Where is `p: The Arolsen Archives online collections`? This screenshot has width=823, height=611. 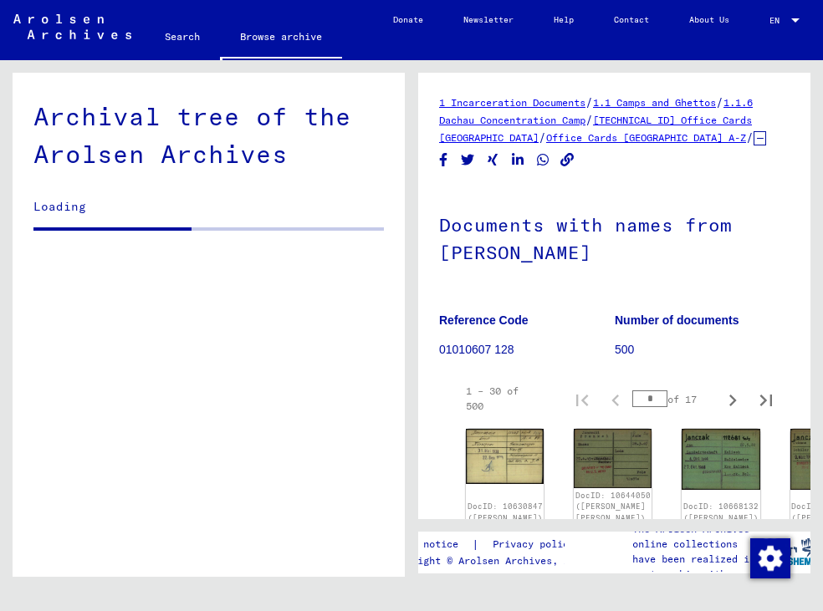 p: The Arolsen Archives online collections is located at coordinates (697, 537).